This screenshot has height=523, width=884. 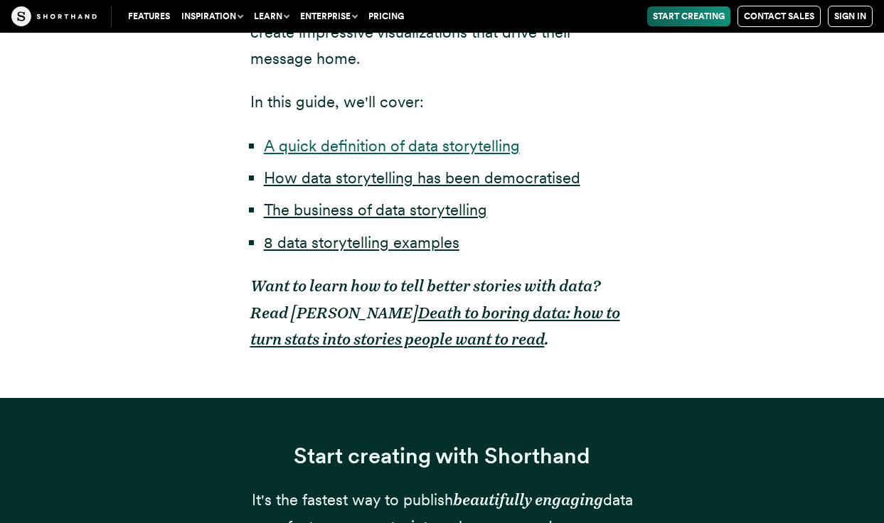 What do you see at coordinates (442, 457) in the screenshot?
I see `h3: Start creating with Shorthand` at bounding box center [442, 457].